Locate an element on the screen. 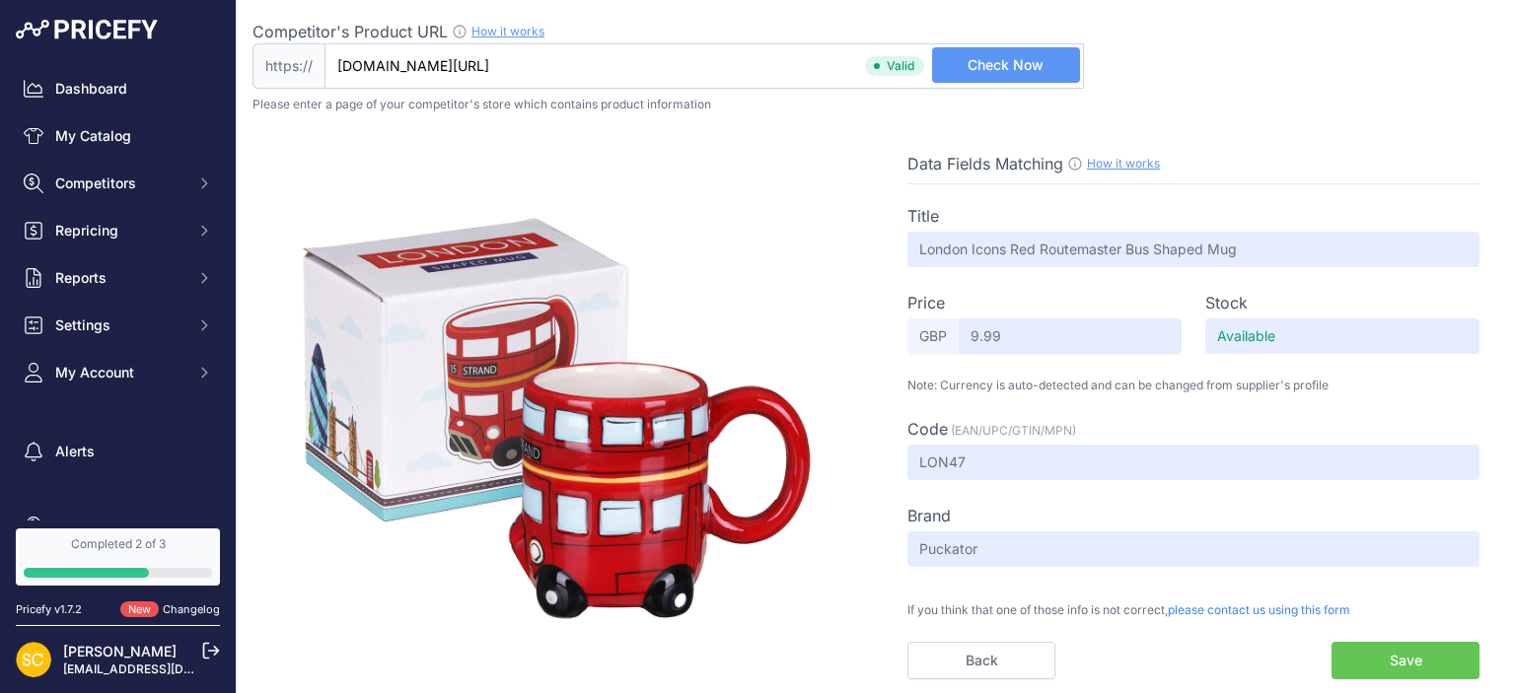 This screenshot has height=693, width=1515. button: Settings is located at coordinates (117, 326).